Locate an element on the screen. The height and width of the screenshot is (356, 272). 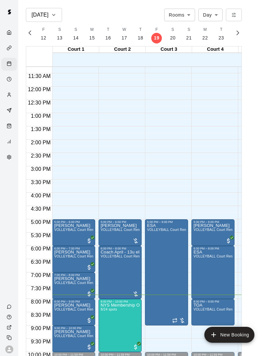
div: 9:00 PM – 10:00 PM: Yuta Kinjo is located at coordinates (74, 339).